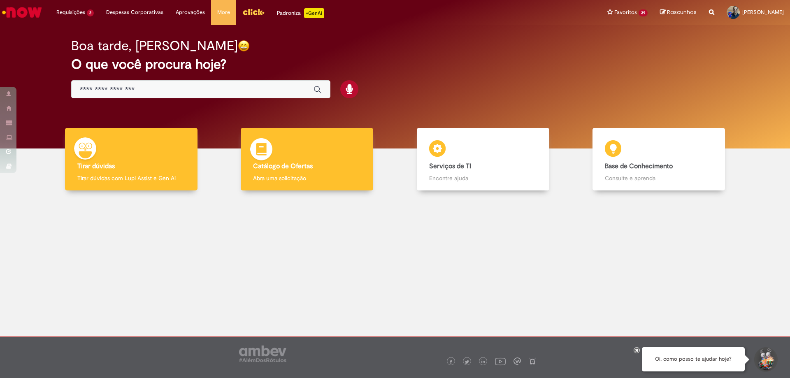 This screenshot has width=790, height=378. Describe the element at coordinates (395, 64) in the screenshot. I see `h2: O que você procura hoje?` at that location.